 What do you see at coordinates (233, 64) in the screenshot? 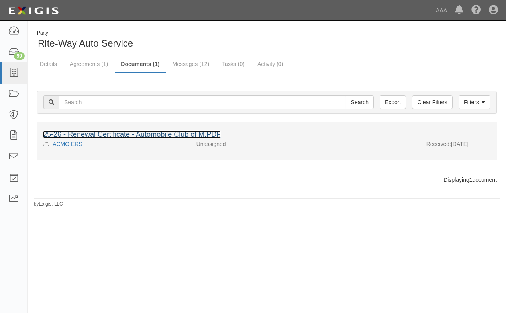
I see `a: Tasks (0)` at bounding box center [233, 64].